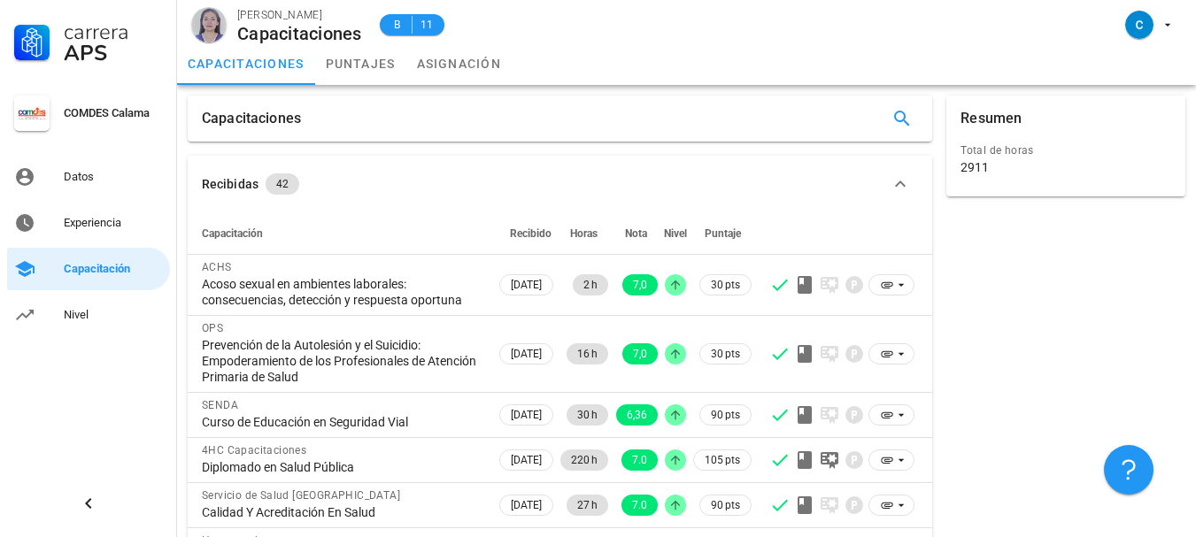  What do you see at coordinates (113, 177) in the screenshot?
I see `div: Datos` at bounding box center [113, 177].